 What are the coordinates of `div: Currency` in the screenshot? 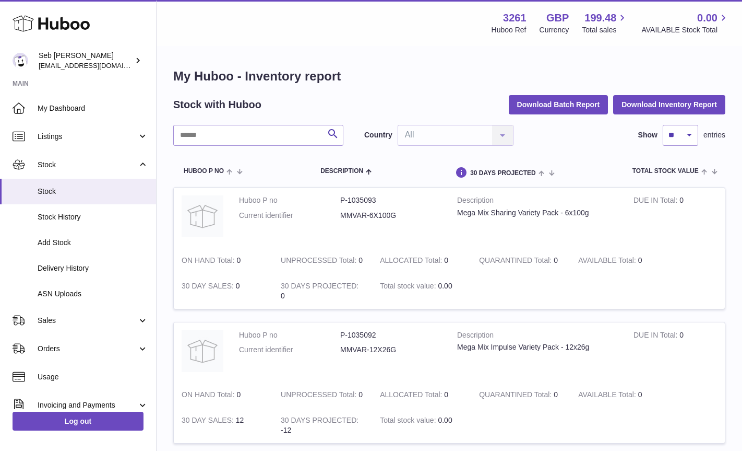 It's located at (554, 30).